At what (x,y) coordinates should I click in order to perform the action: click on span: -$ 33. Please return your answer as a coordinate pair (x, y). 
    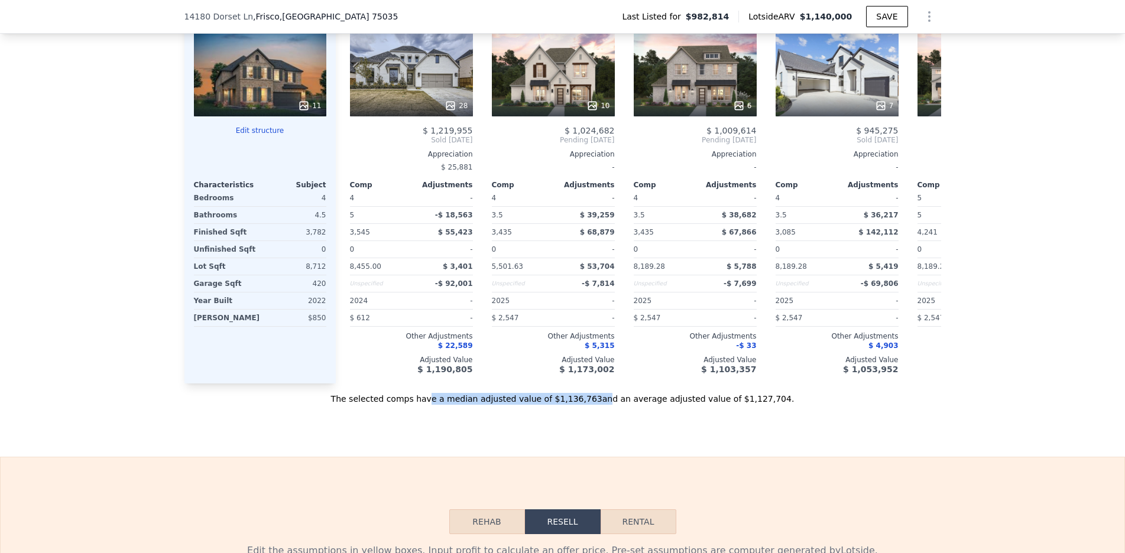
    Looking at the image, I should click on (746, 346).